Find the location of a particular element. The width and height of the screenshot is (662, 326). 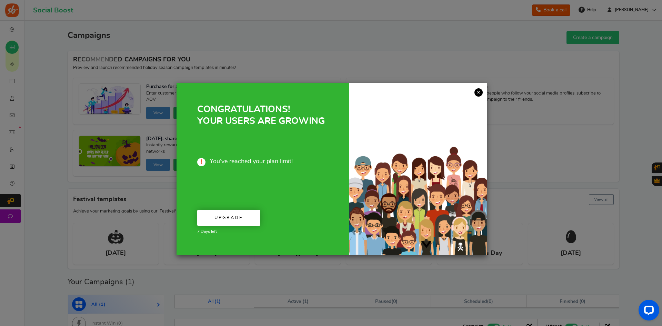

button: Open LiveChat chat widget is located at coordinates (16, 13).